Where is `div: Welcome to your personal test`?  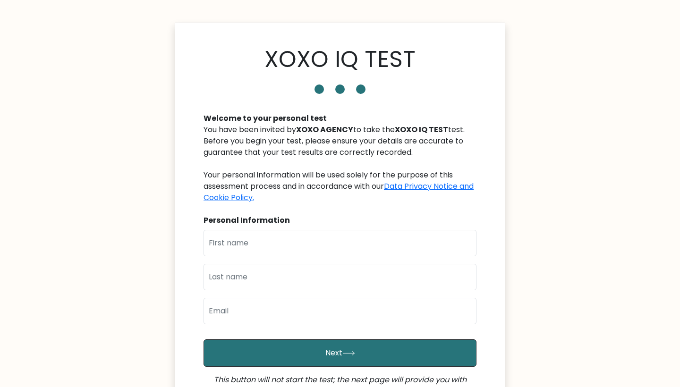
div: Welcome to your personal test is located at coordinates (340, 118).